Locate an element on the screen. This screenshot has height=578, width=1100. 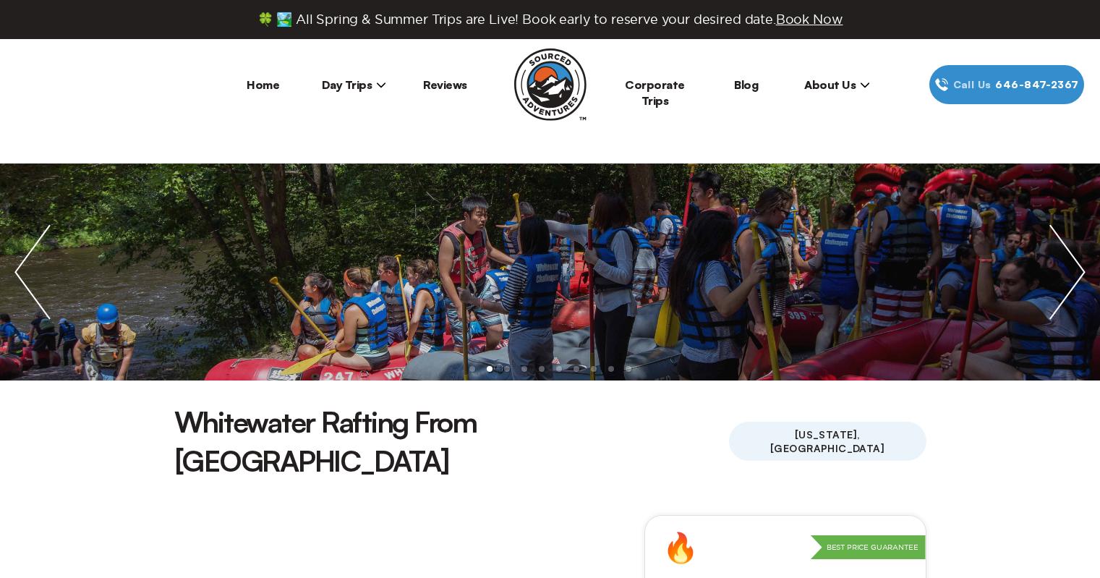
p: Best Price Guarantee is located at coordinates (868, 547).